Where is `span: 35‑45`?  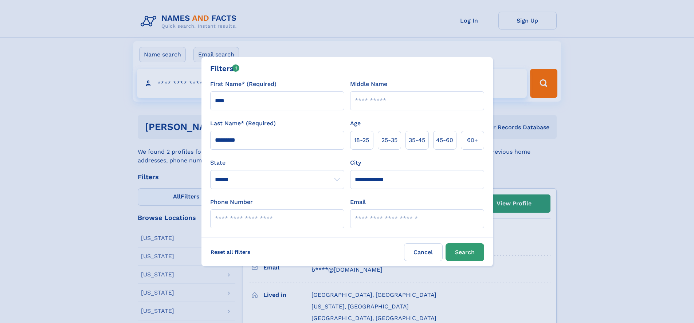 span: 35‑45 is located at coordinates (417, 140).